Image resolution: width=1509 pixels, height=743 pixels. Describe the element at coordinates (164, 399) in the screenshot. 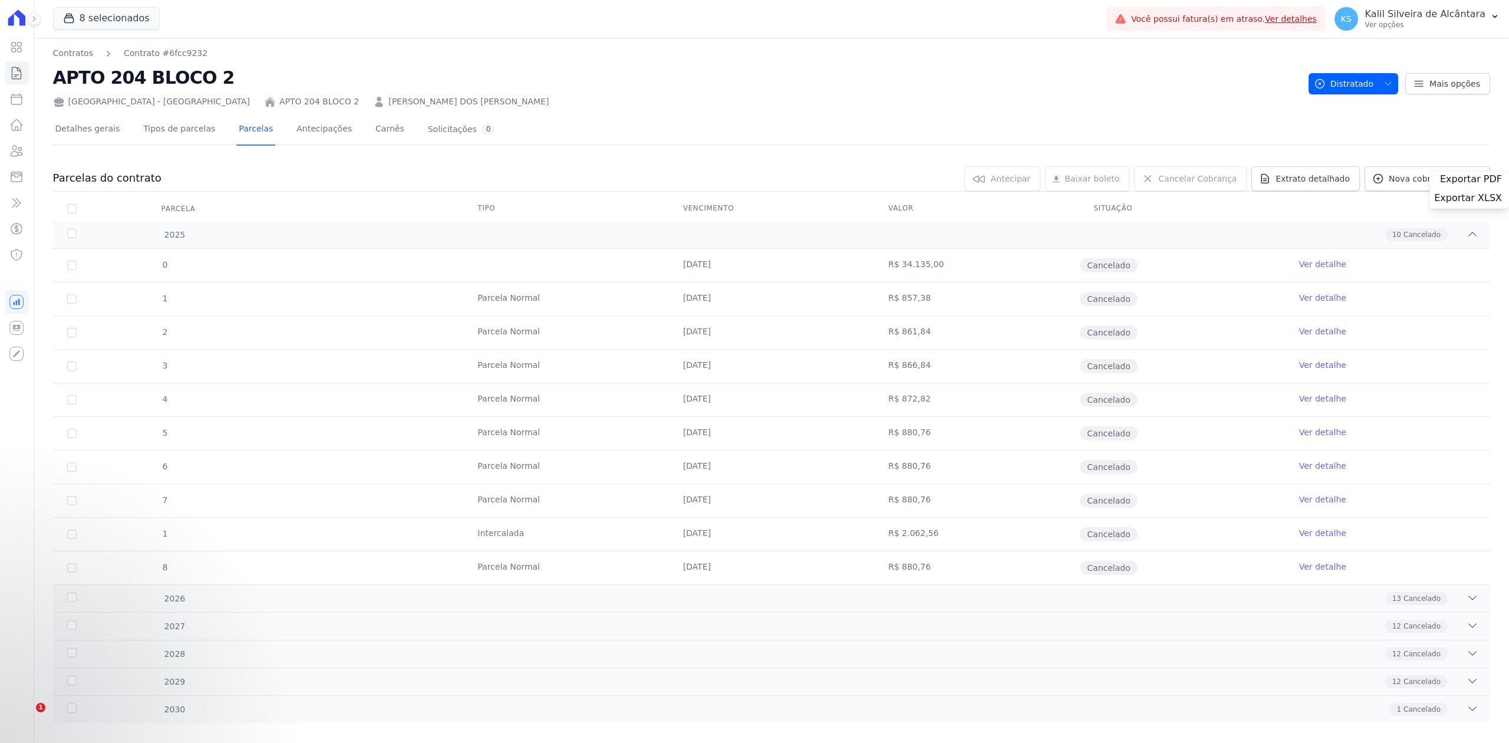

I see `span: 4` at that location.